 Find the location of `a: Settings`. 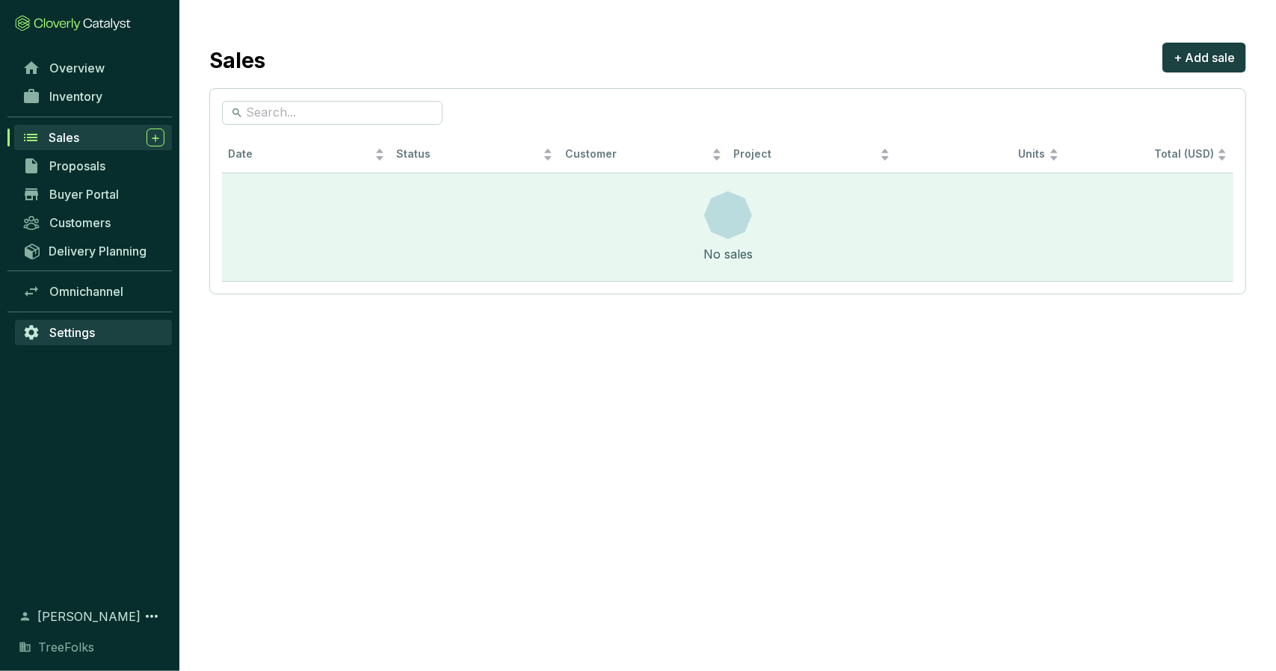

a: Settings is located at coordinates (93, 333).